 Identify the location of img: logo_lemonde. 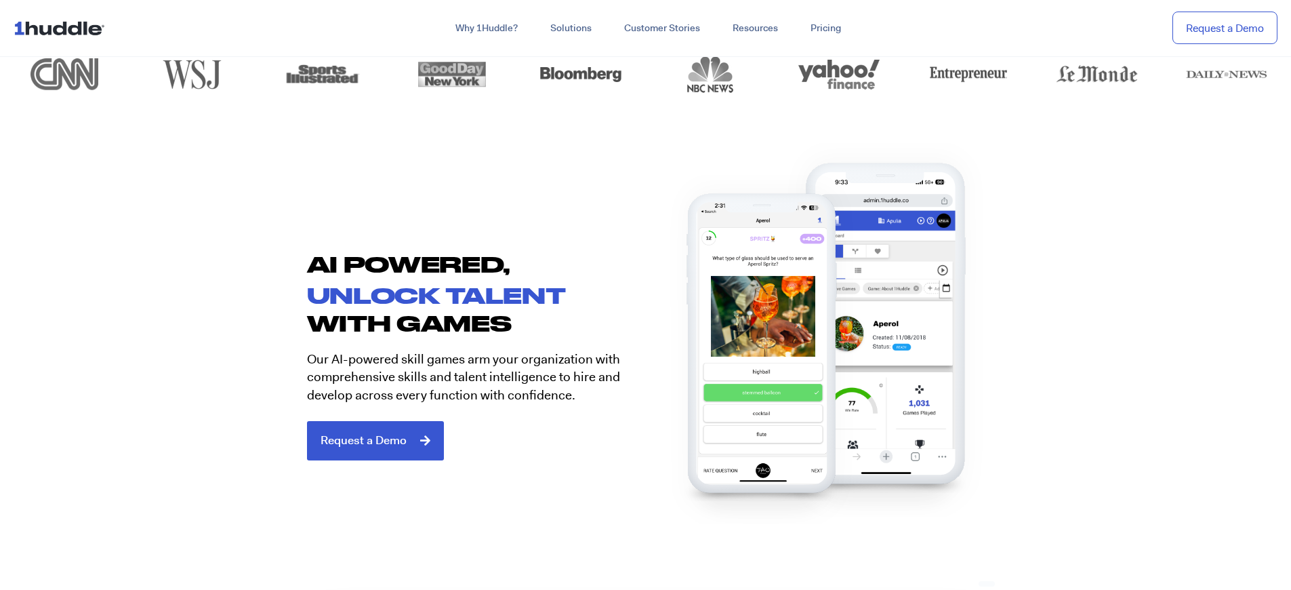
(1097, 74).